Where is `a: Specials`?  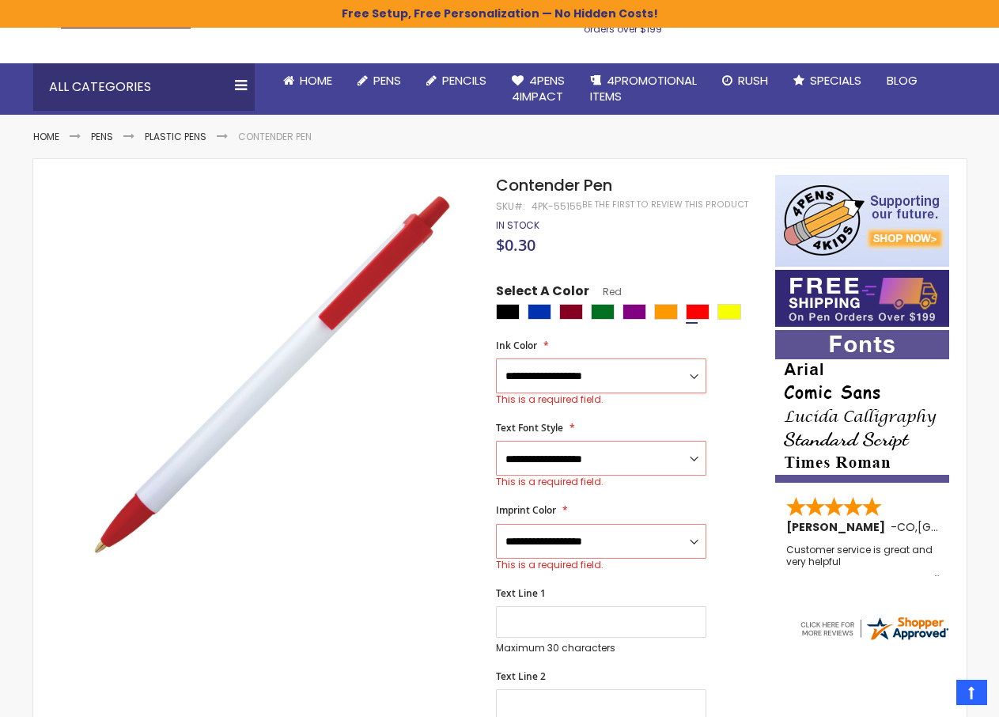
a: Specials is located at coordinates (827, 81).